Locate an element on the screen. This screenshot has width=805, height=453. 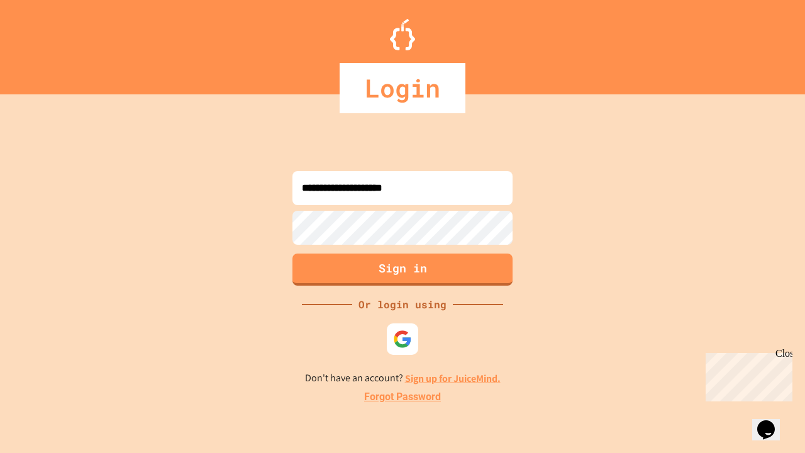
button: Sign in is located at coordinates (403, 269).